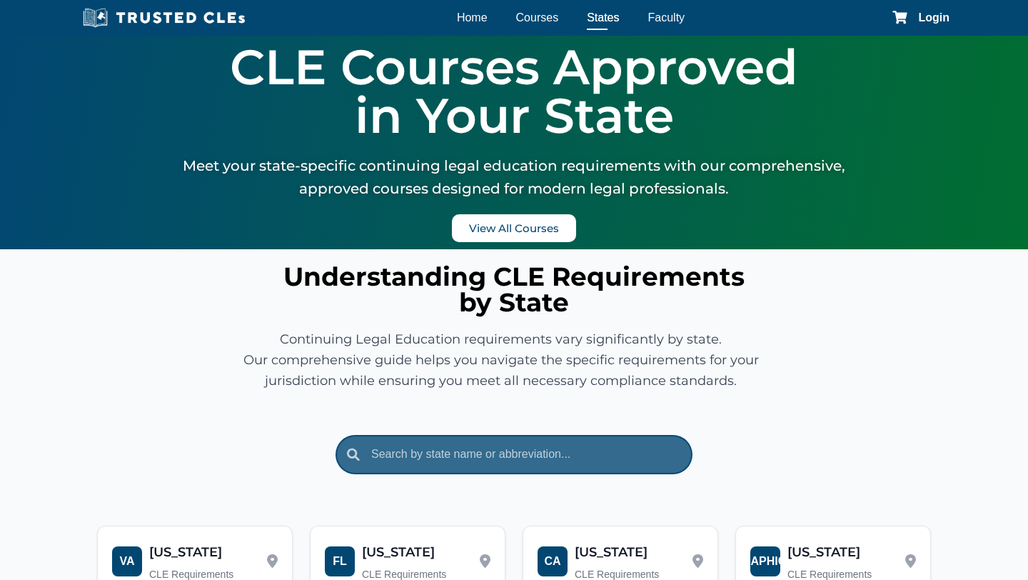  Describe the element at coordinates (163, 18) in the screenshot. I see `img: Trusted CLEs` at that location.